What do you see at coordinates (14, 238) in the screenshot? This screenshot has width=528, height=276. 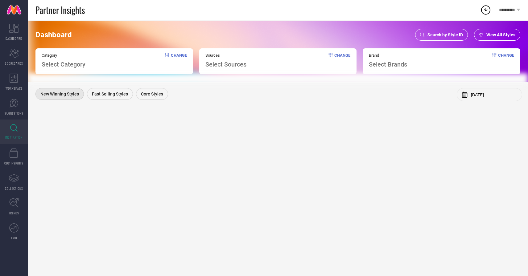 I see `span: FWD` at bounding box center [14, 238].